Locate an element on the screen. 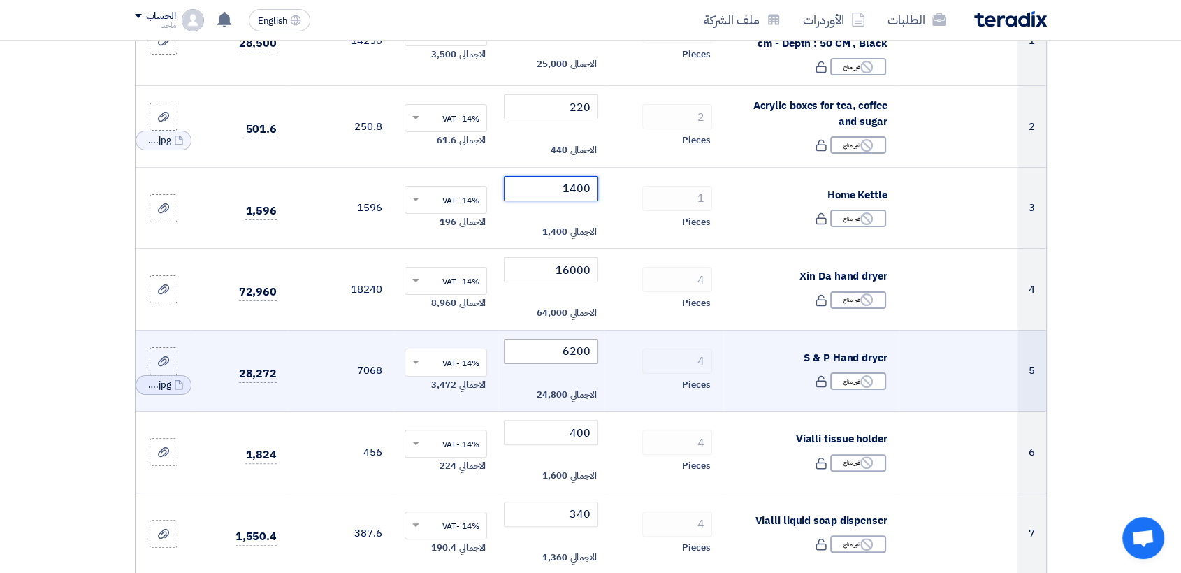  span: 224 is located at coordinates (448, 466).